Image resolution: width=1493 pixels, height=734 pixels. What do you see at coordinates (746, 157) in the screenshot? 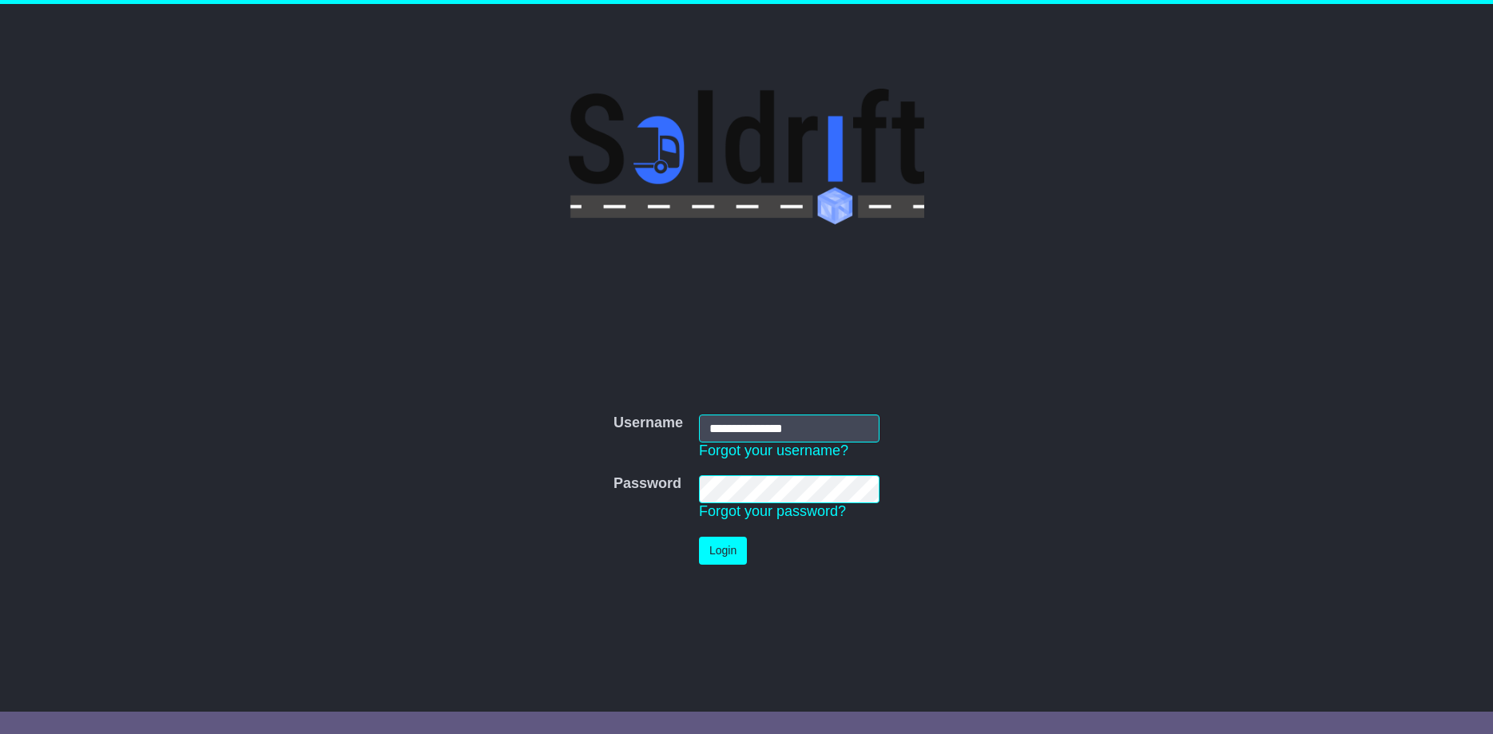
I see `img: Soldrift Pty Ltd` at bounding box center [746, 157].